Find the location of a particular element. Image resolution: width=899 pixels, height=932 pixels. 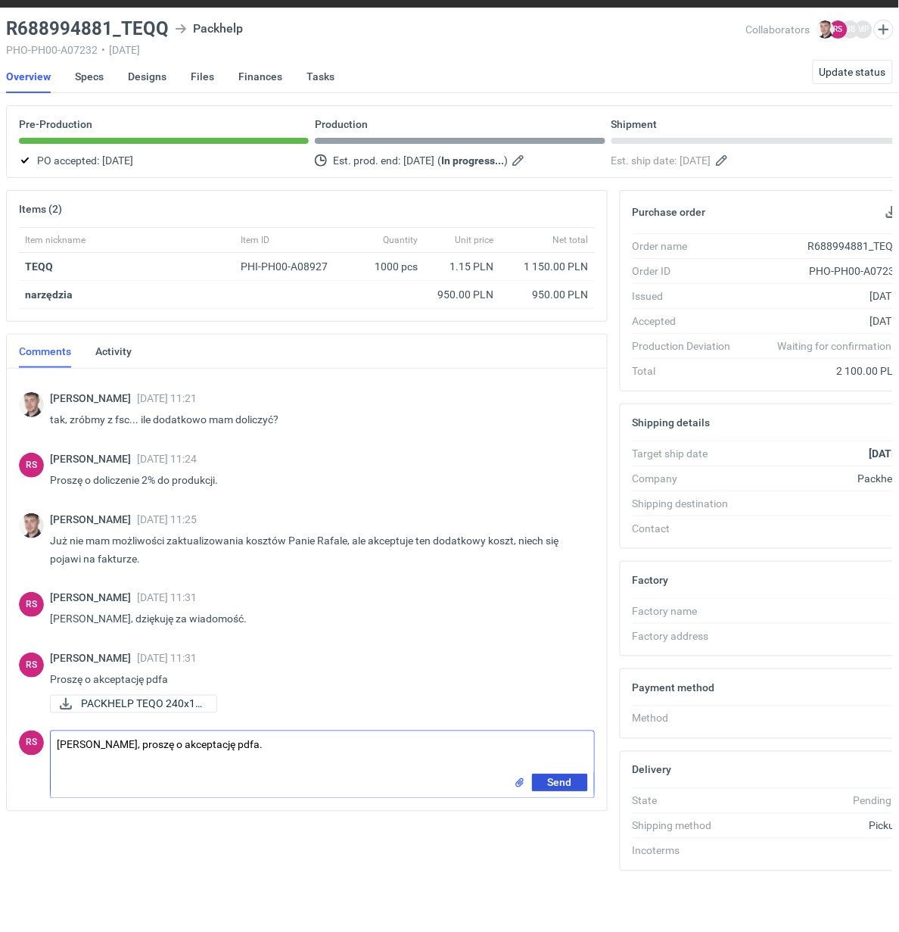

a: Finances is located at coordinates (260, 76).